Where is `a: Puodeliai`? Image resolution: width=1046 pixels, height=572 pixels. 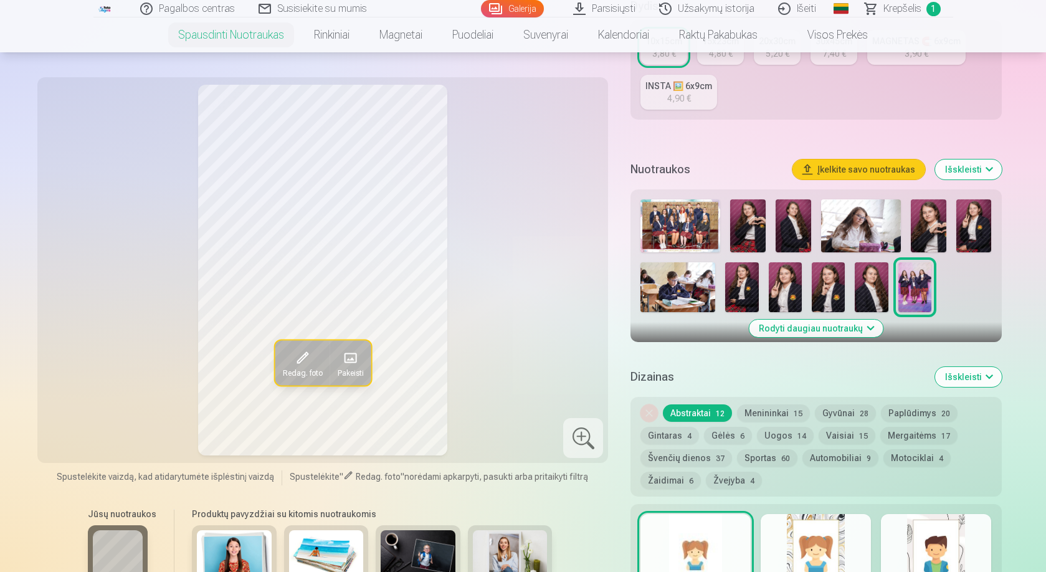 a: Puodeliai is located at coordinates (473, 35).